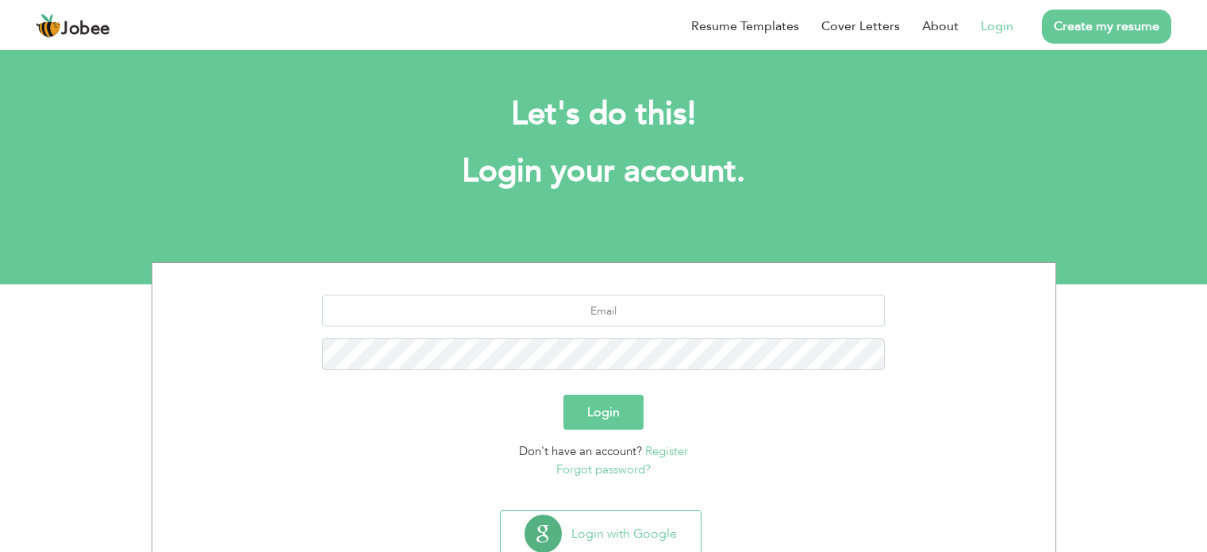  What do you see at coordinates (580, 451) in the screenshot?
I see `span: Don't have an account?` at bounding box center [580, 451].